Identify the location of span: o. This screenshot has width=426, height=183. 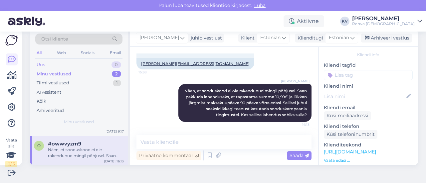
(39, 146).